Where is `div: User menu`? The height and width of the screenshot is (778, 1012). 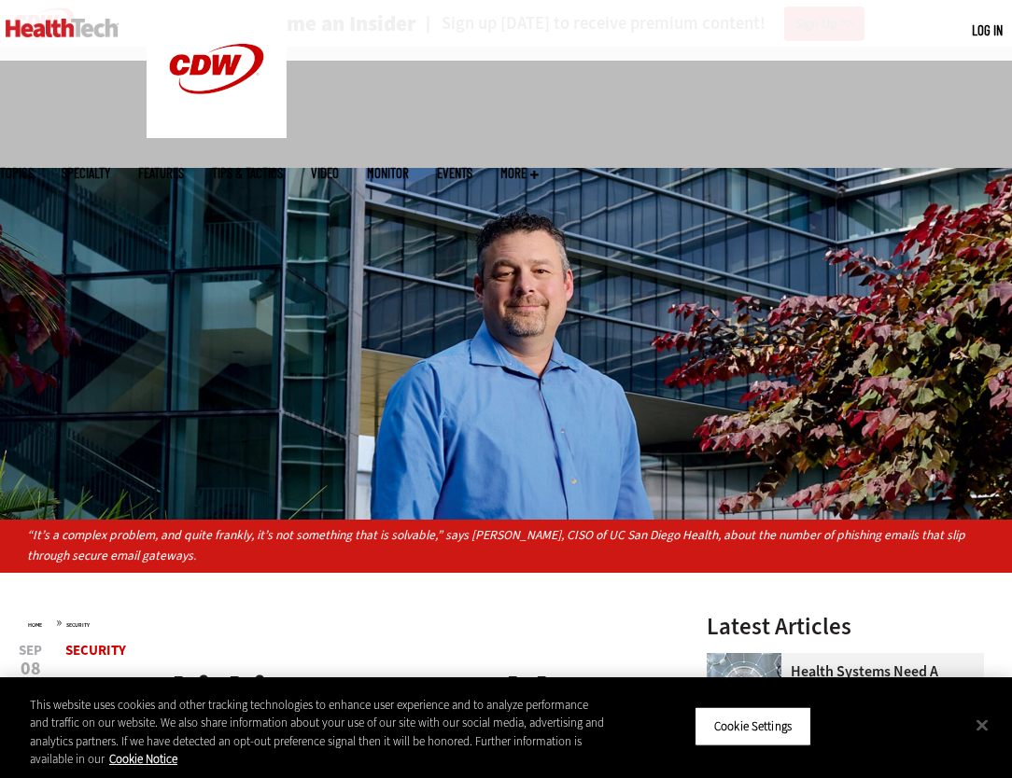 div: User menu is located at coordinates (986, 30).